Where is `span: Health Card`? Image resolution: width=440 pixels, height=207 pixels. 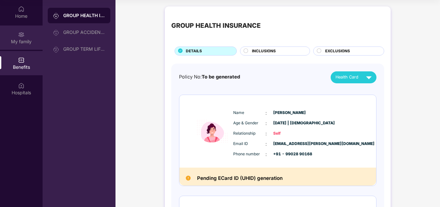
span: Health Card is located at coordinates (346, 77).